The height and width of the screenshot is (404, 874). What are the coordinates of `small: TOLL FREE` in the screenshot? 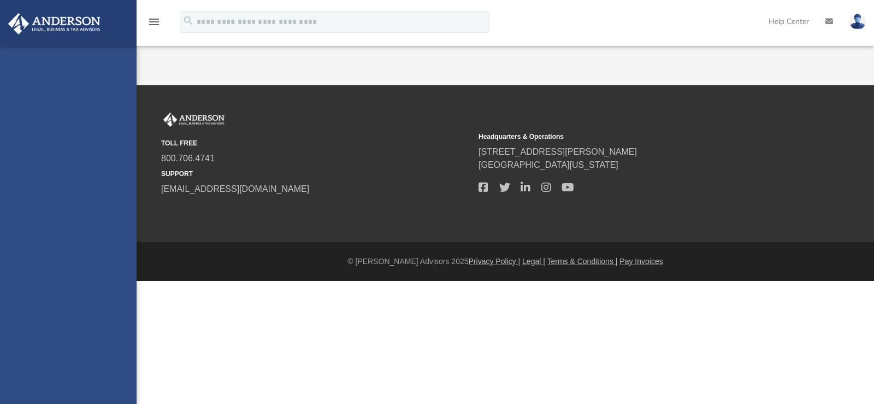 It's located at (316, 143).